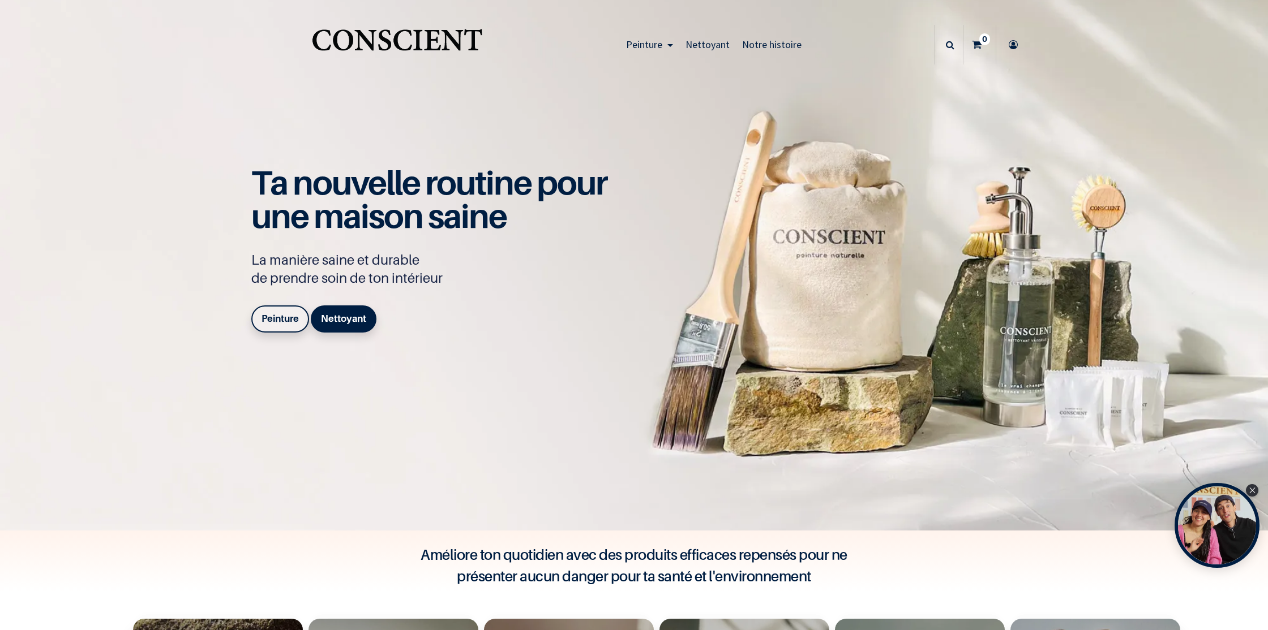 The width and height of the screenshot is (1268, 630). I want to click on p: La manière saine et durable de prendre soin de ton intérieur, so click(435, 269).